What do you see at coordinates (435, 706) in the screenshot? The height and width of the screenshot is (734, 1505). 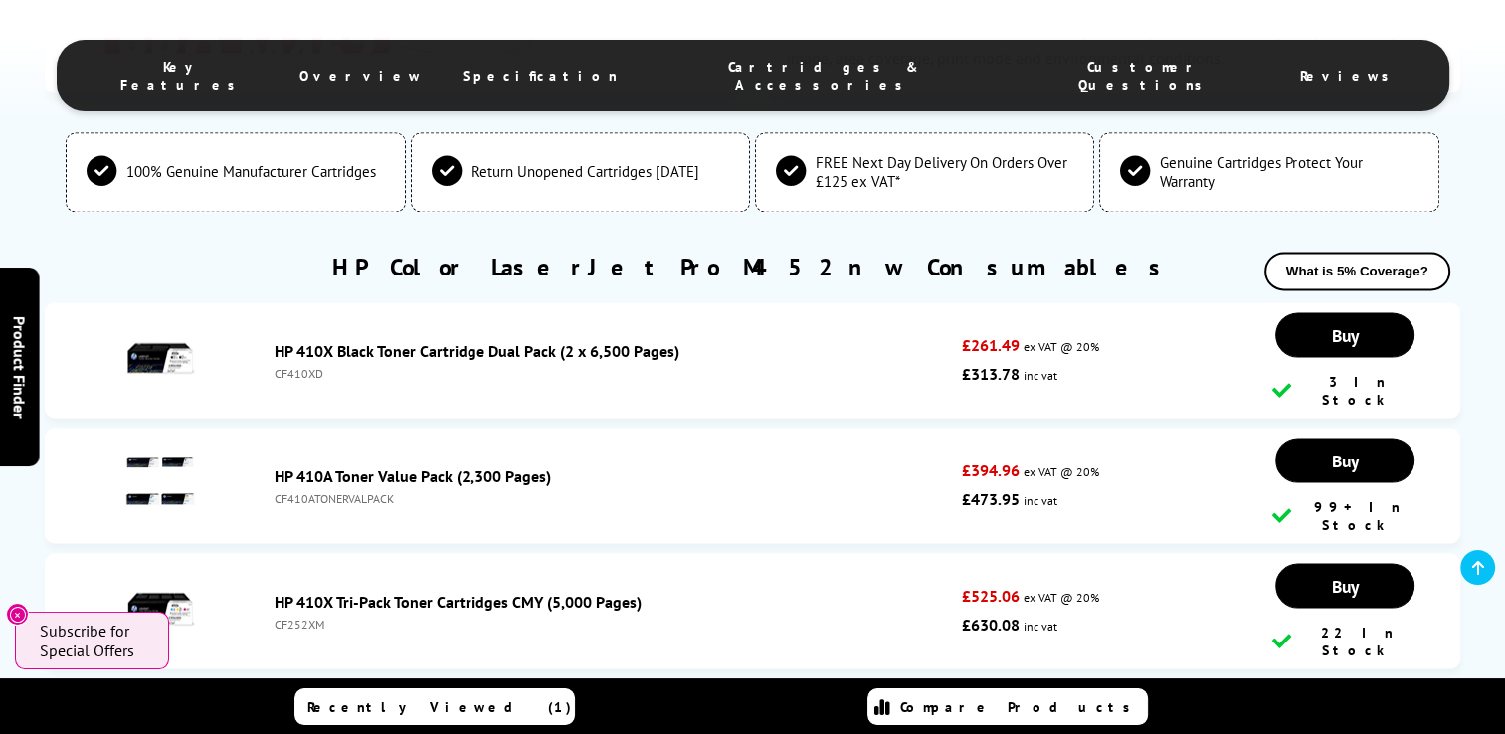 I see `a: Recently Viewed (1)` at bounding box center [435, 706].